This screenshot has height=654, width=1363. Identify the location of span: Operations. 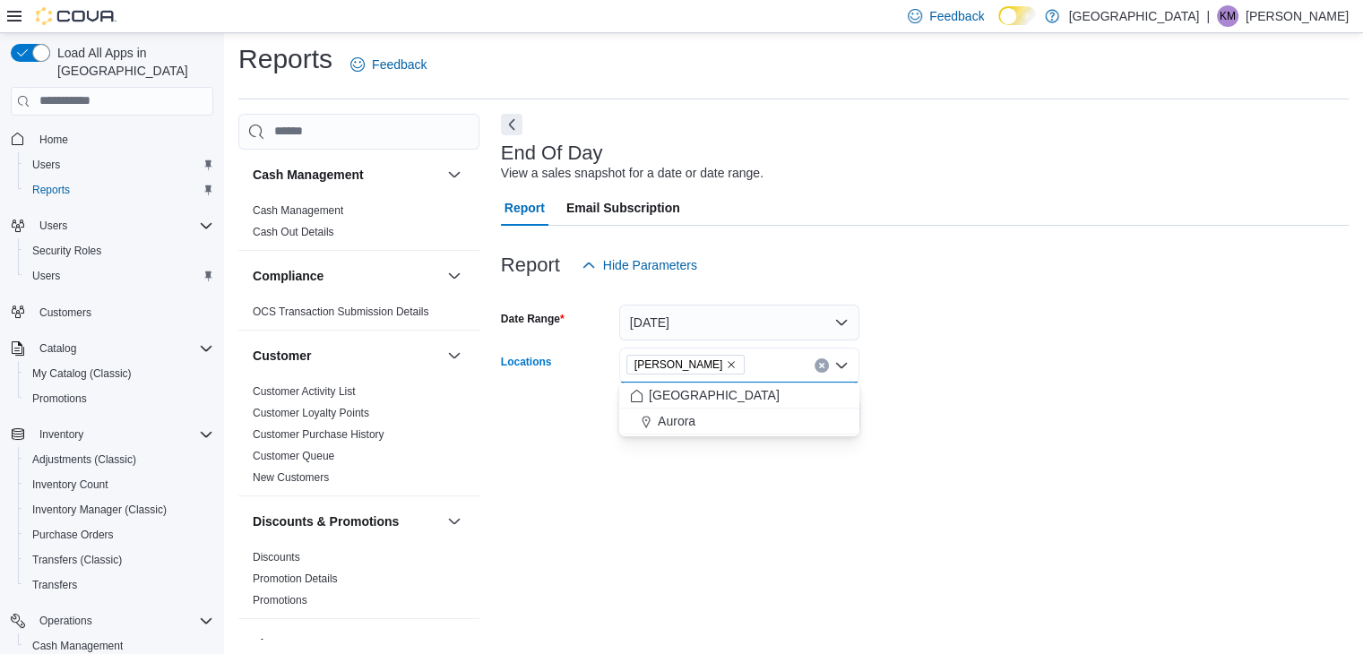
(65, 621).